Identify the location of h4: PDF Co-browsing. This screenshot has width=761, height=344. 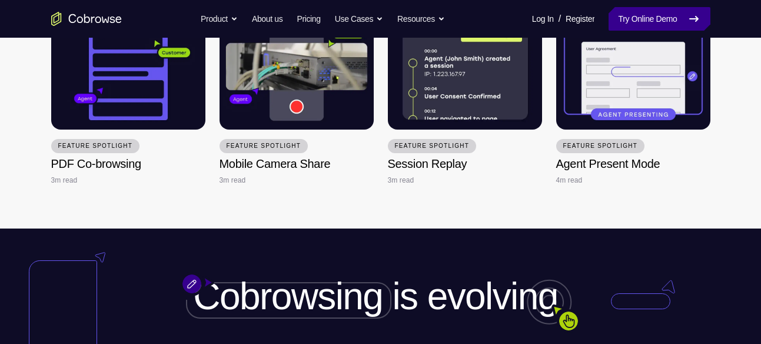
(96, 164).